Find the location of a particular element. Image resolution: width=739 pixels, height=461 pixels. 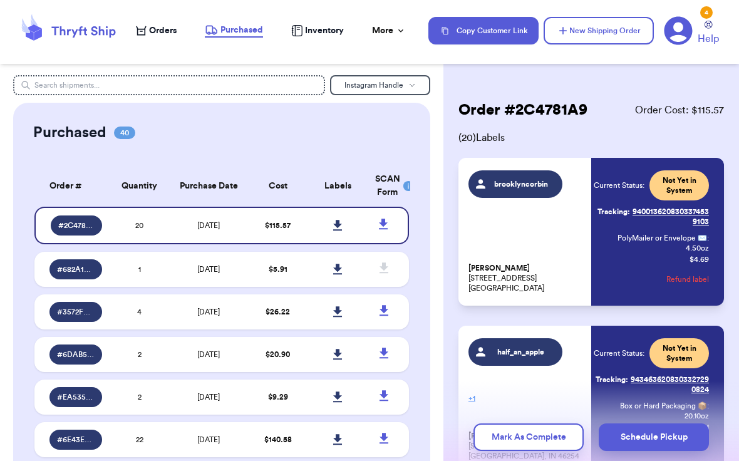

div: More is located at coordinates (389, 31).